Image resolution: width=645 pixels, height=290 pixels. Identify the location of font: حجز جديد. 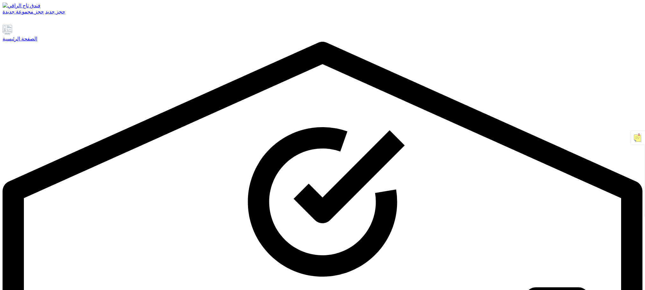
(55, 11).